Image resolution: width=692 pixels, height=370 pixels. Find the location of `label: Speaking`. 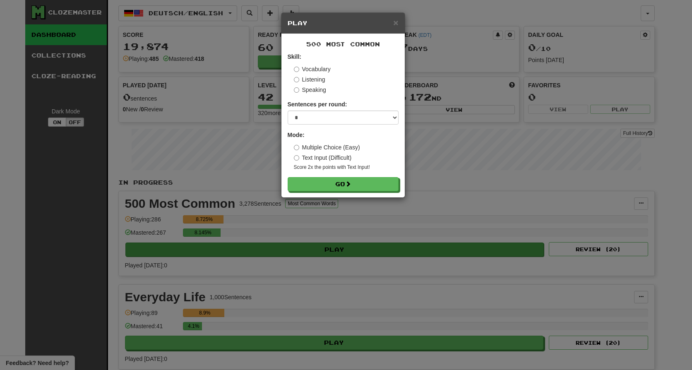

label: Speaking is located at coordinates (310, 90).